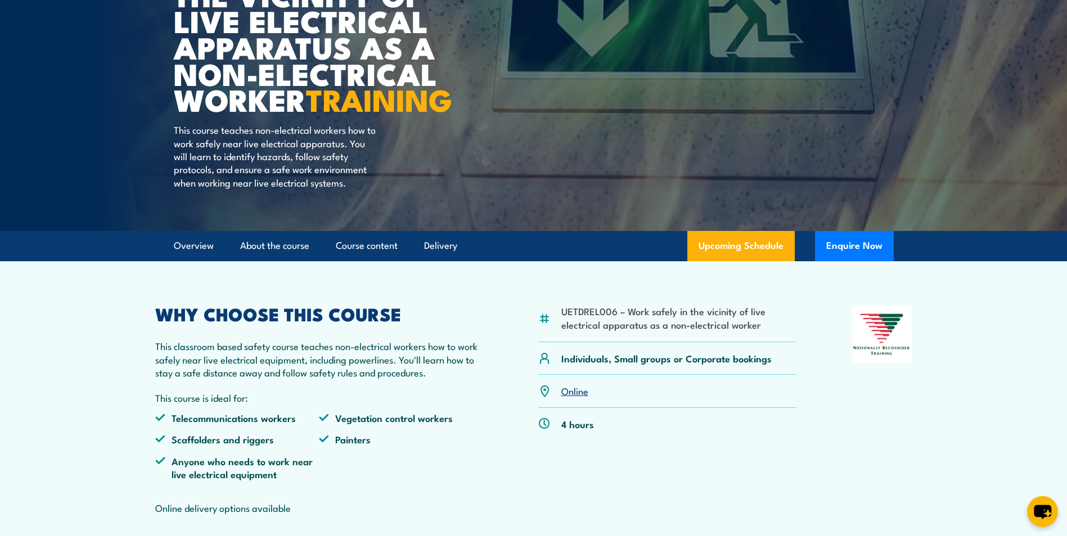 The image size is (1067, 536). Describe the element at coordinates (237, 418) in the screenshot. I see `li: Telecommunications workers` at that location.